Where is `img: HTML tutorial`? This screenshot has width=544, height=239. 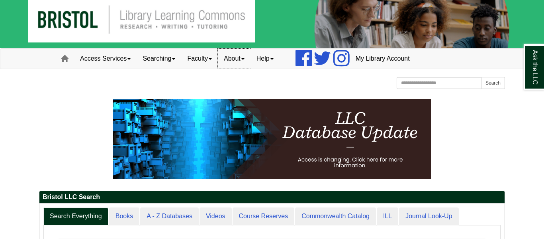 img: HTML tutorial is located at coordinates (272, 139).